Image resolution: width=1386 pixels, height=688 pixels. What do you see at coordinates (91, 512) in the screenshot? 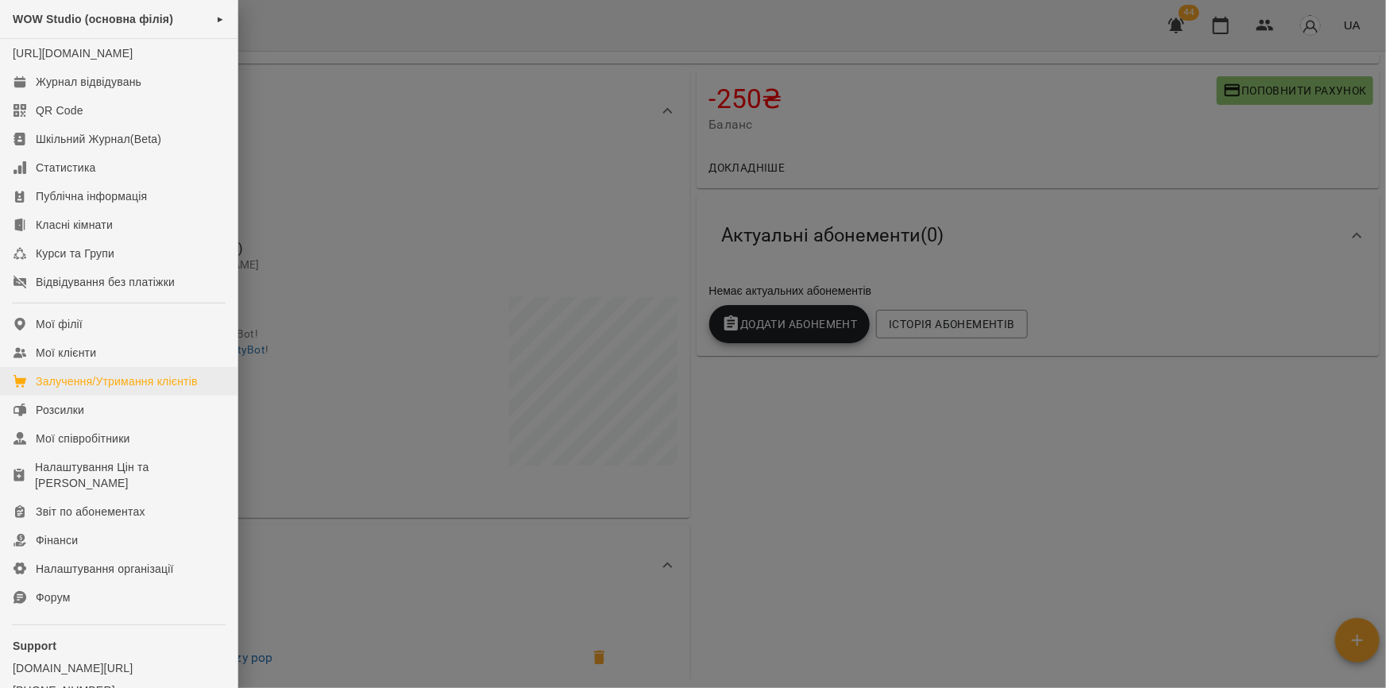
I see `div: Звіт по абонементах` at bounding box center [91, 512].